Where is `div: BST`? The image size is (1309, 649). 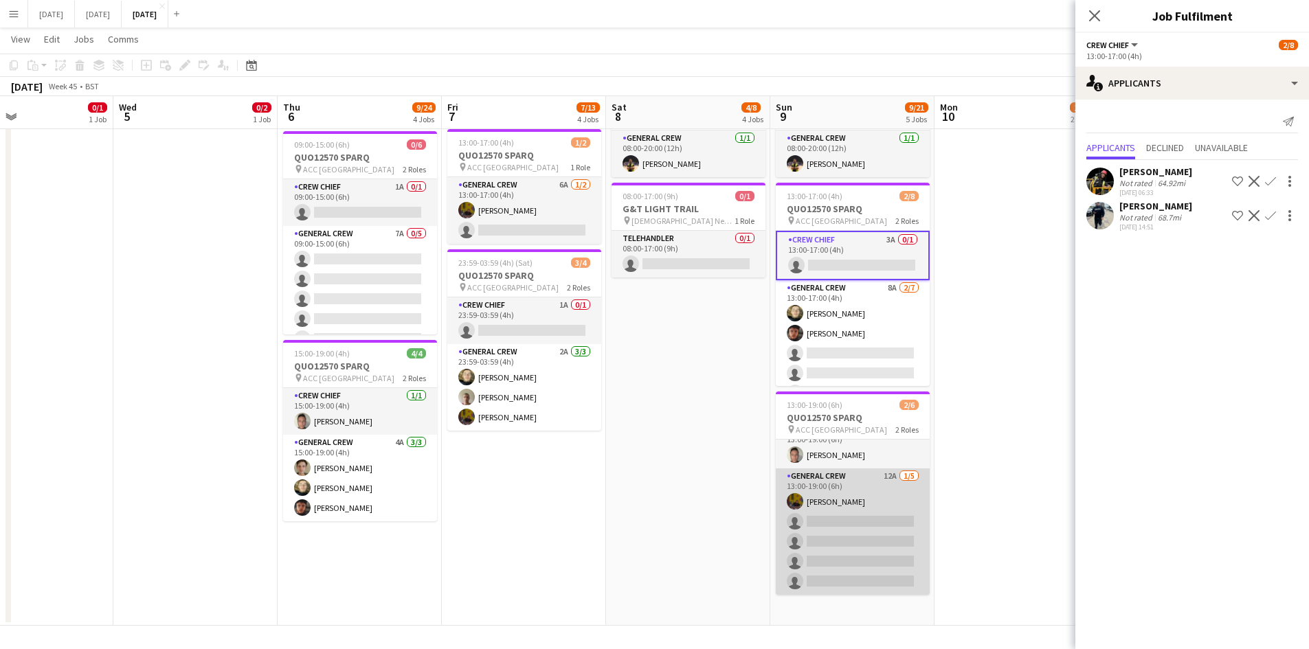 div: BST is located at coordinates (92, 86).